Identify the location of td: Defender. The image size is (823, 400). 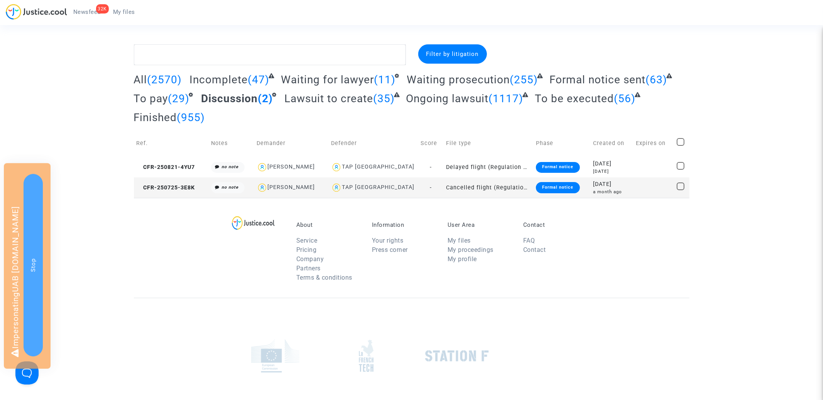
(373, 143).